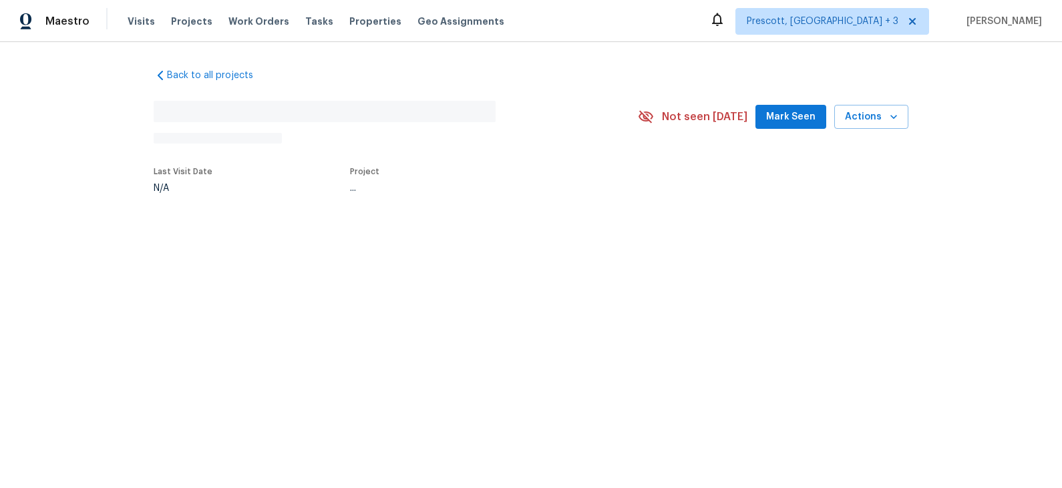 This screenshot has width=1062, height=488. Describe the element at coordinates (871, 117) in the screenshot. I see `button: Actions` at that location.